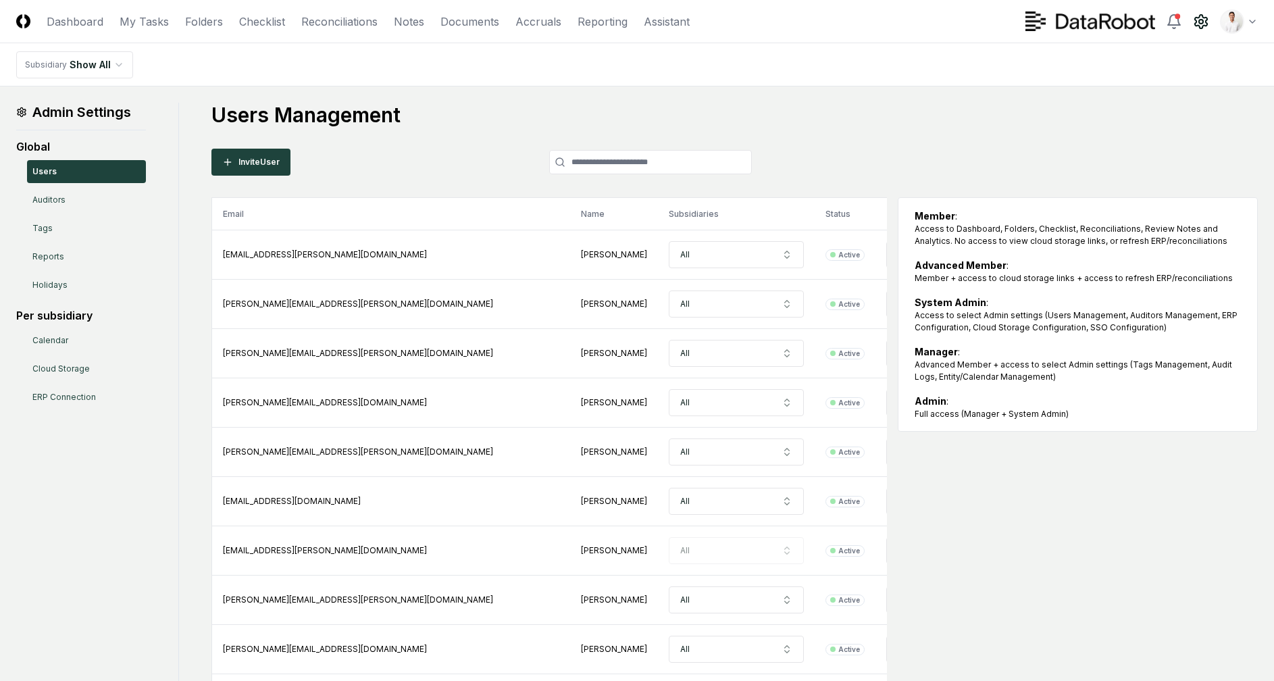 The image size is (1274, 681). Describe the element at coordinates (1078, 278) in the screenshot. I see `div: Member + access to cloud storage links + access to refresh ERP/reconciliations` at that location.